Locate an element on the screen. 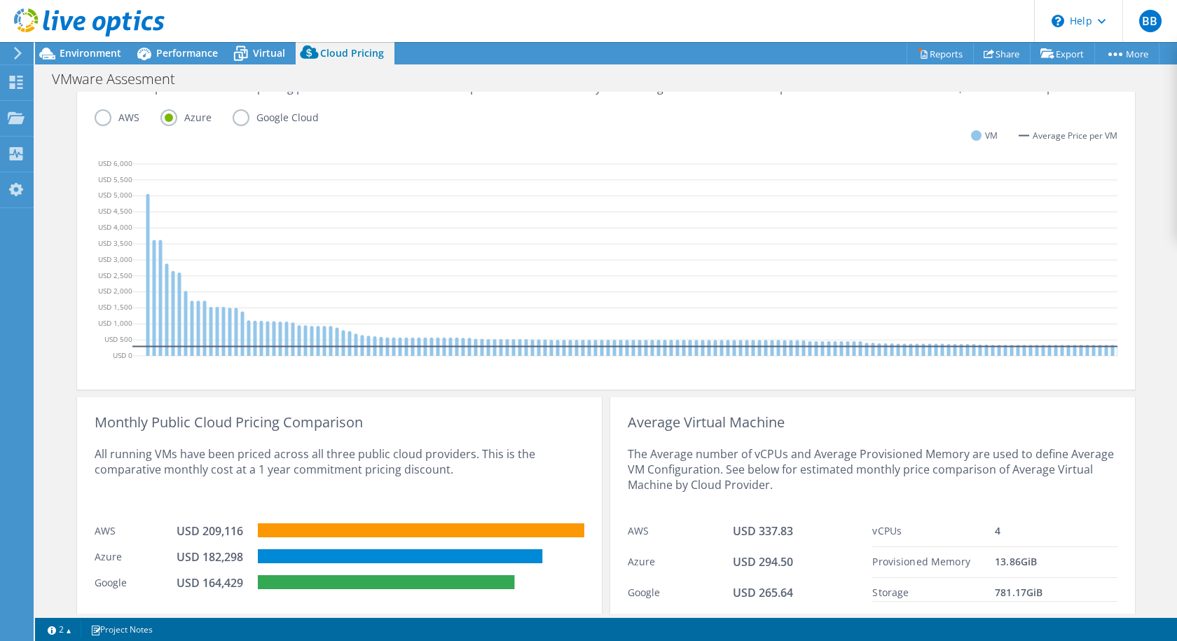 This screenshot has height=641, width=1177. span: USD 337.83 is located at coordinates (763, 531).